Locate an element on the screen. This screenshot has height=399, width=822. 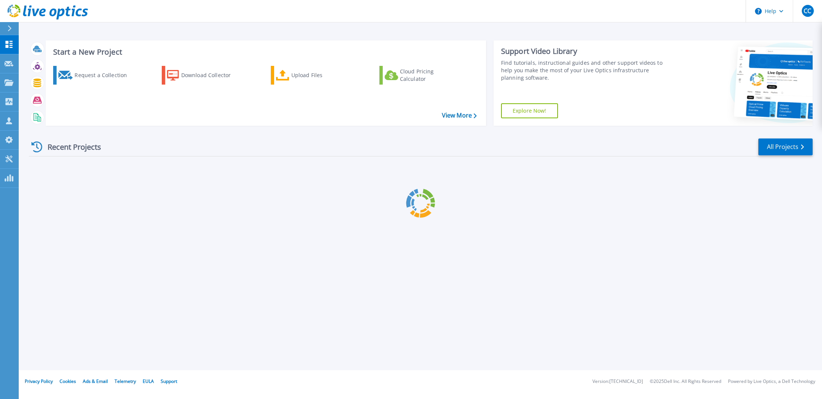
span: CC is located at coordinates (807, 11).